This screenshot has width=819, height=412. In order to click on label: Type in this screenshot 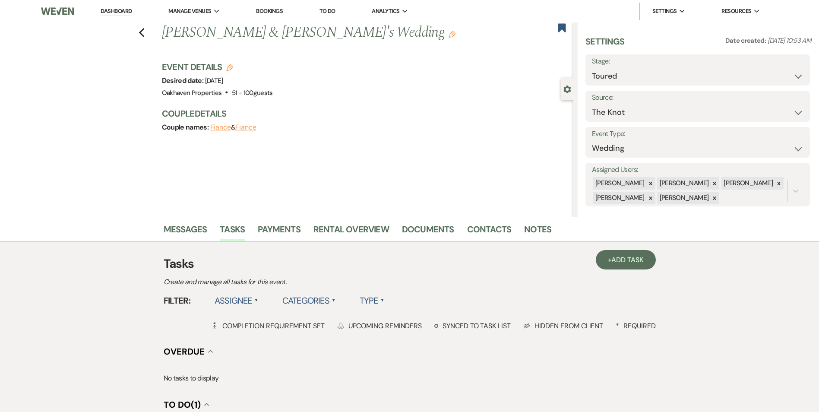, I will do `click(372, 301)`.